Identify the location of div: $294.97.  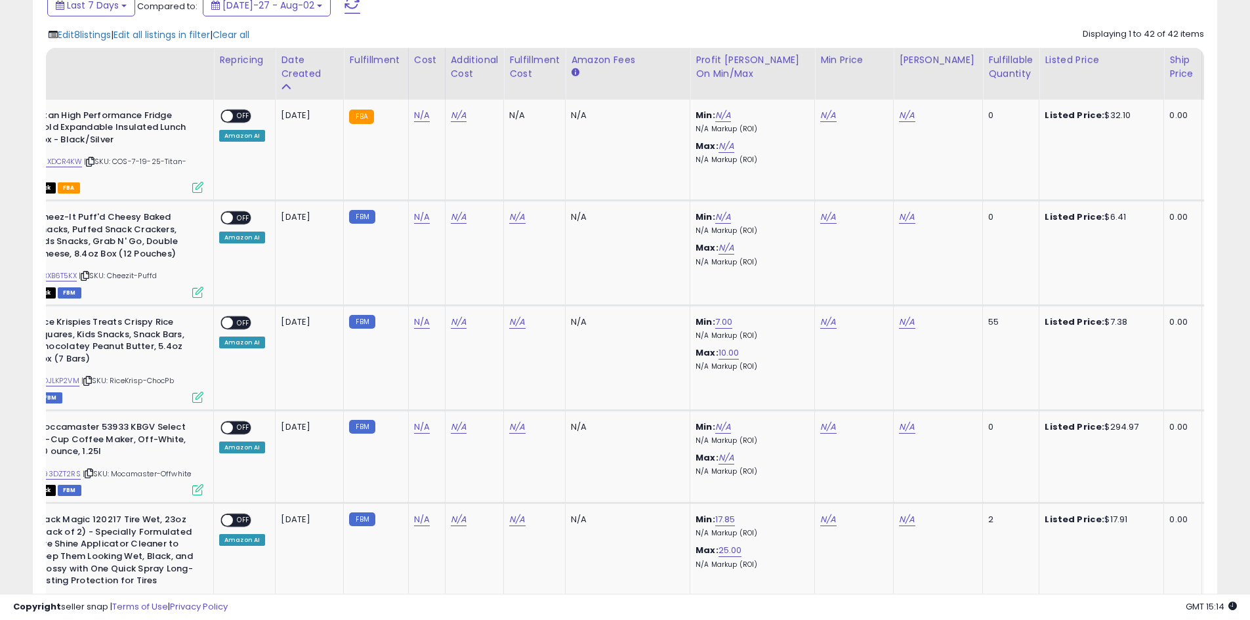
(1099, 427).